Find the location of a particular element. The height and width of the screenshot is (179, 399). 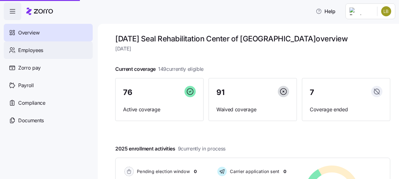

span: 76 is located at coordinates (127, 92).